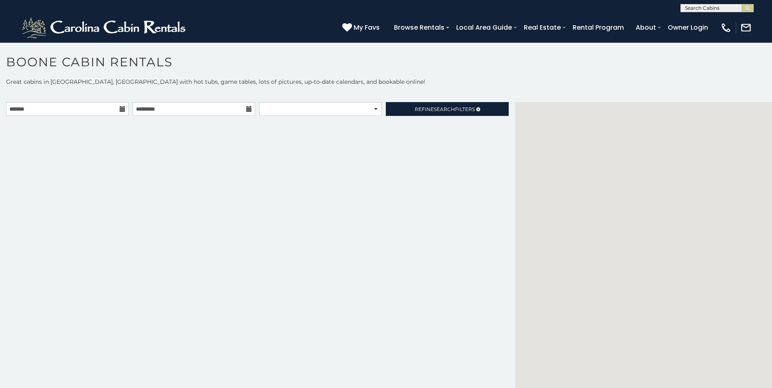 The image size is (772, 388). I want to click on img: White-1-2.png, so click(105, 28).